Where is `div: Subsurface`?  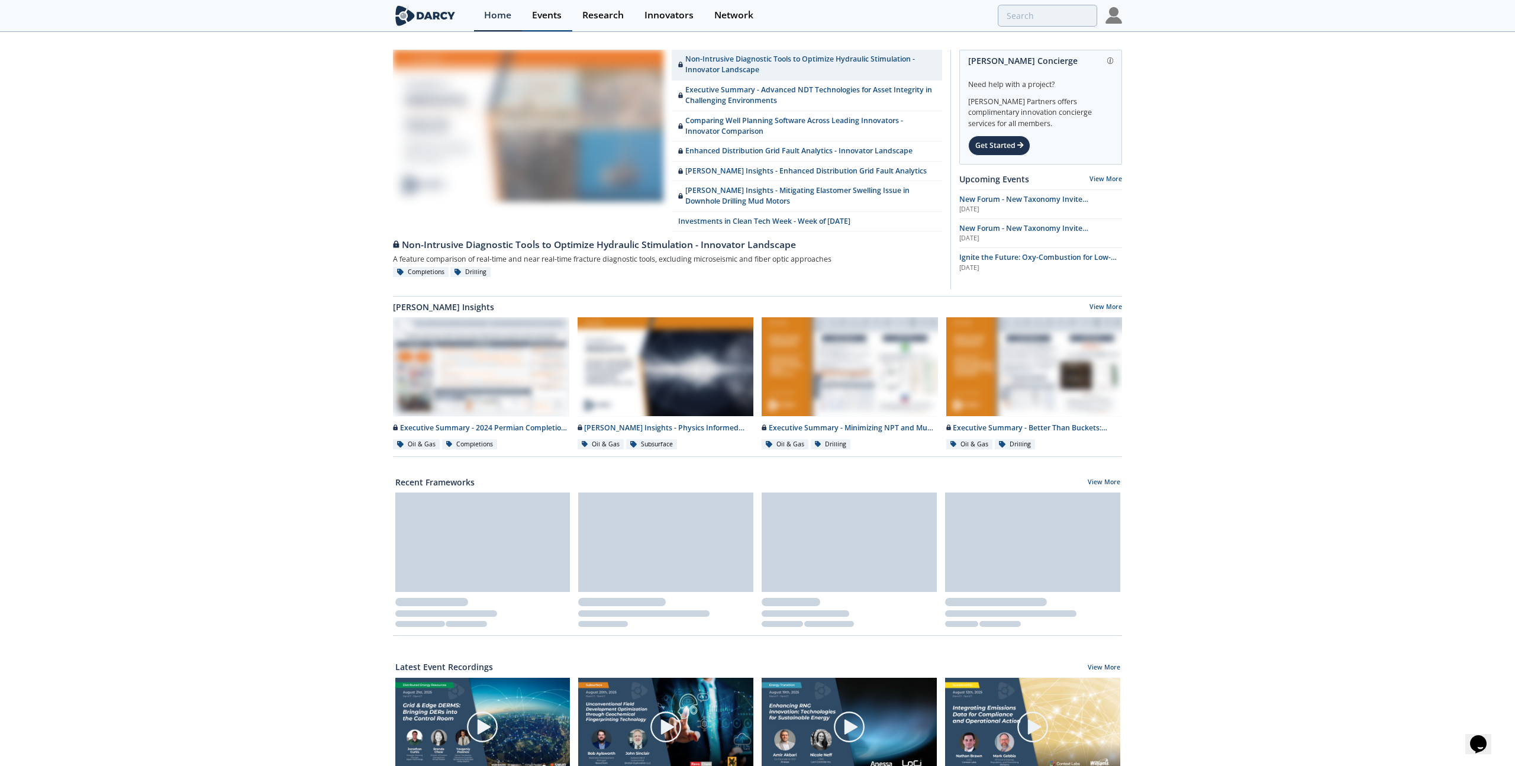
div: Subsurface is located at coordinates (652, 445).